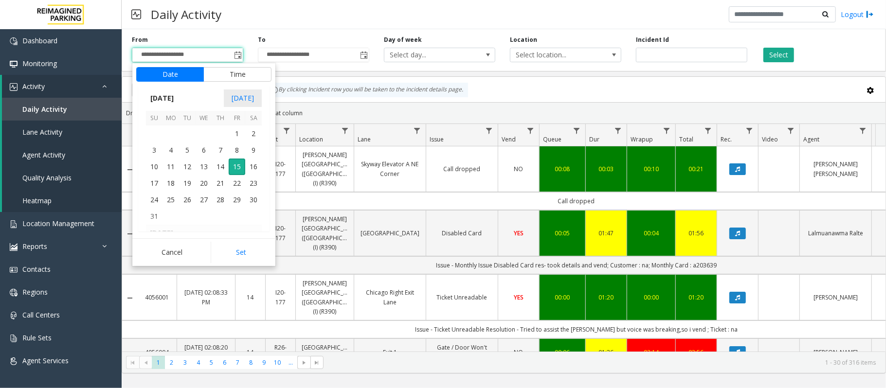 The image size is (886, 388). Describe the element at coordinates (62, 109) in the screenshot. I see `a: Daily Activity` at that location.